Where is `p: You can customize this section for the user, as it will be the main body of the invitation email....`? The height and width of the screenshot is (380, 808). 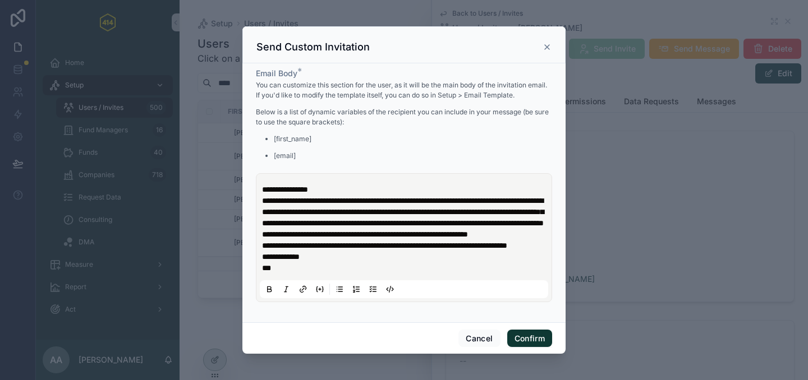 p: You can customize this section for the user, as it will be the main body of the invitation email.... is located at coordinates (404, 90).